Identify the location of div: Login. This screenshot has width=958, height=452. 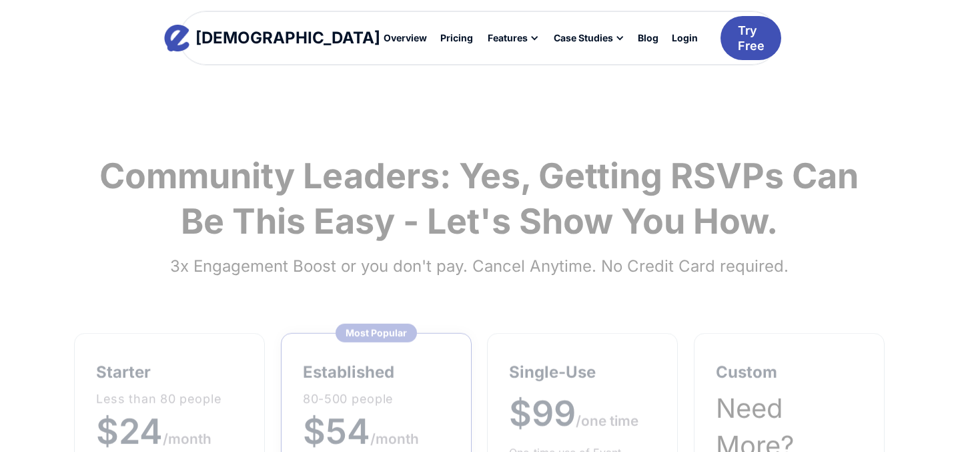
(684, 38).